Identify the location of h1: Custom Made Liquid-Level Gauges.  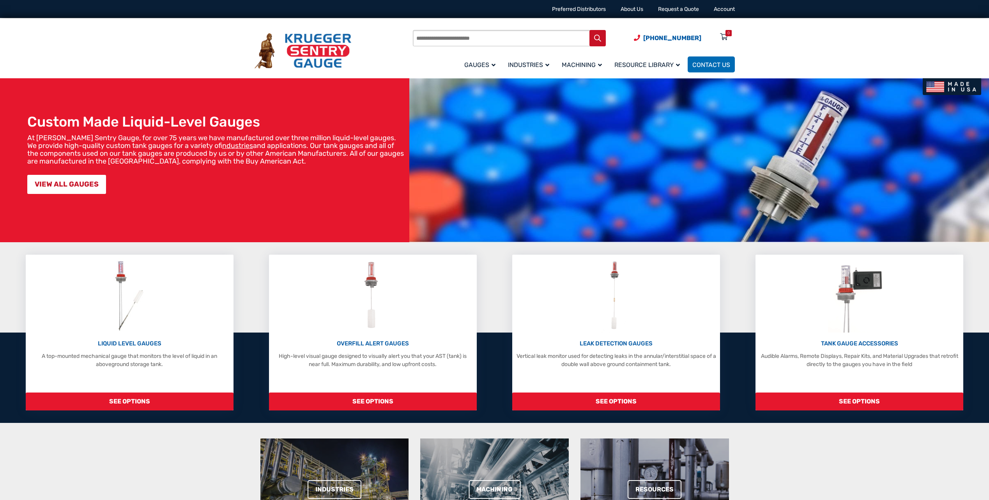
(216, 122).